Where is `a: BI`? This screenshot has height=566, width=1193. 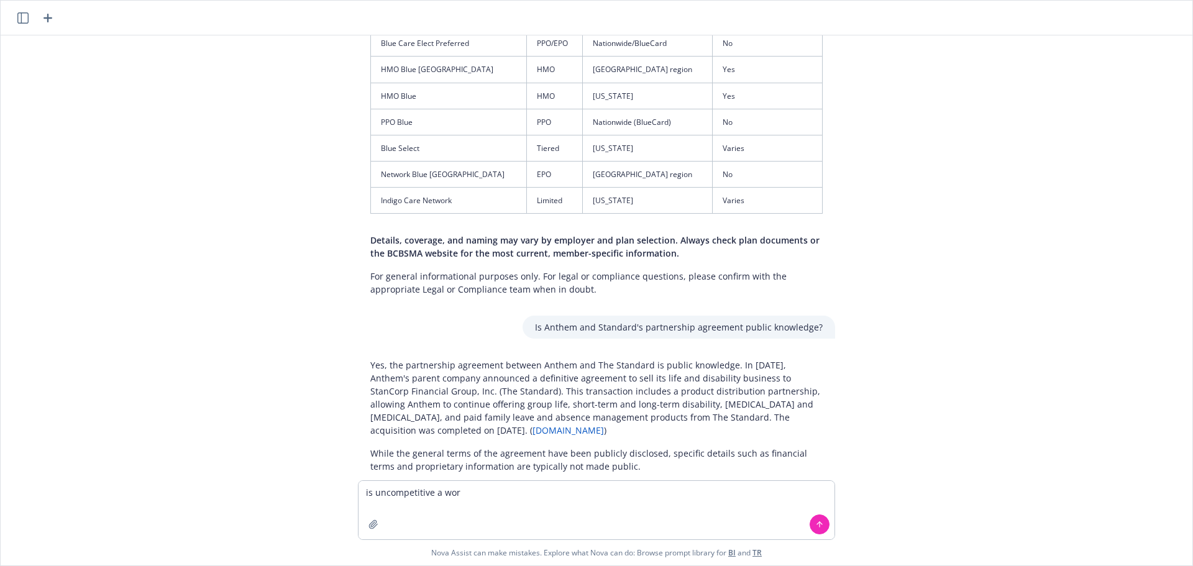 a: BI is located at coordinates (732, 553).